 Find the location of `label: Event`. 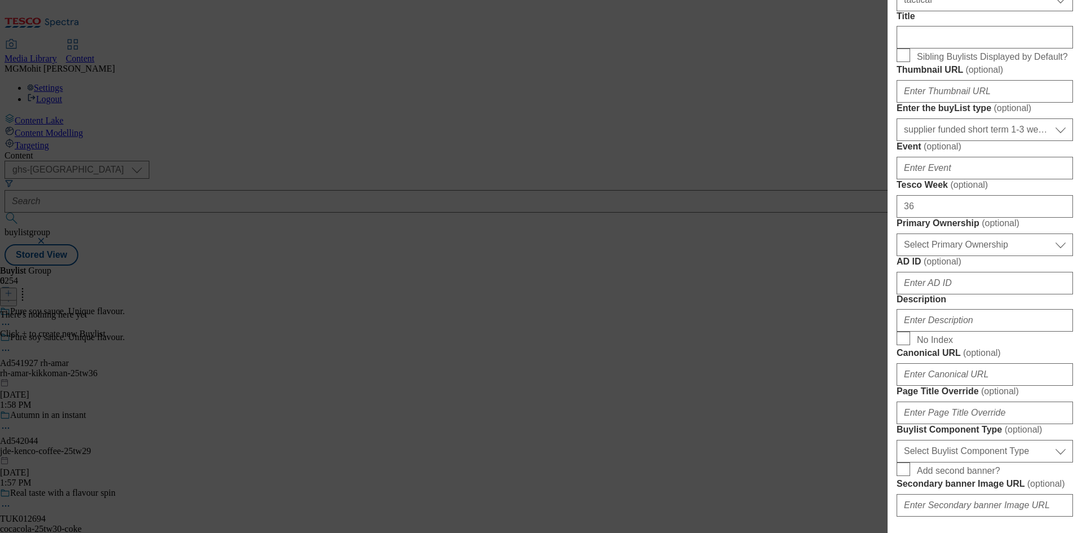

label: Event is located at coordinates (985, 147).